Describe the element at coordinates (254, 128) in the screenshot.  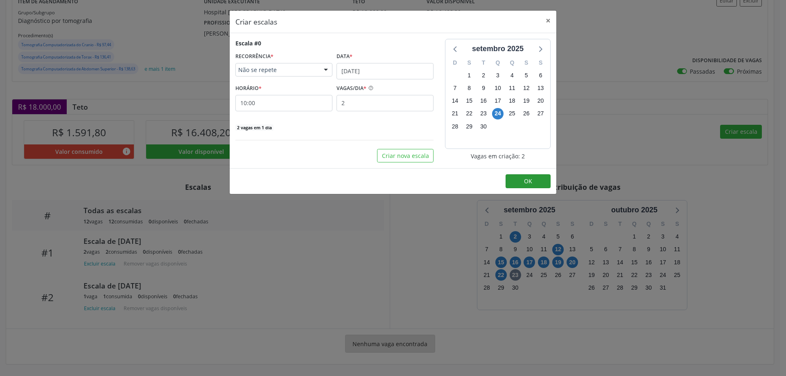
I see `span: 2 vagas em 1 dia` at that location.